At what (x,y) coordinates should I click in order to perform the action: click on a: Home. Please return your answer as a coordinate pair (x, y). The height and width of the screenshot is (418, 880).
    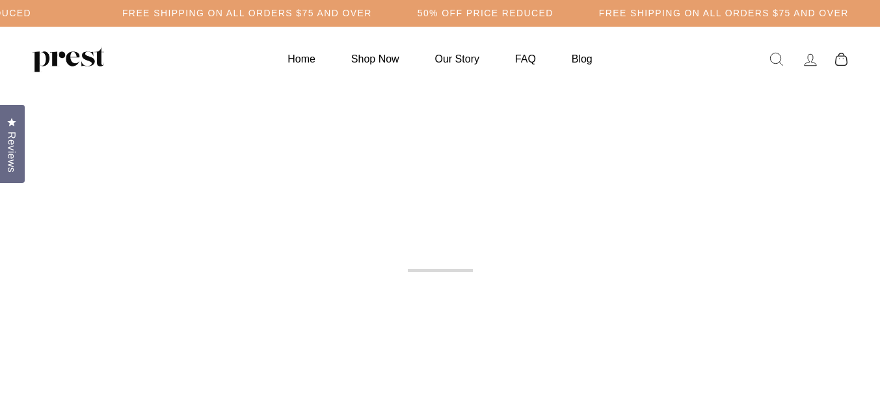
    Looking at the image, I should click on (301, 59).